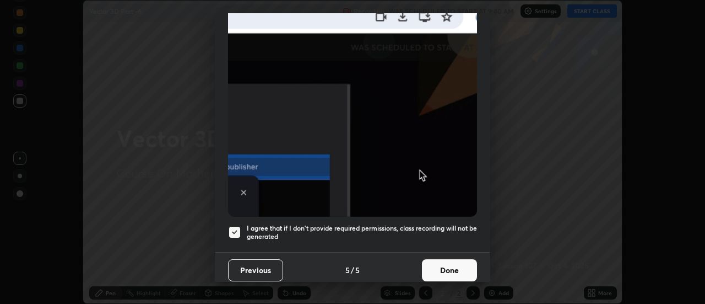 The image size is (705, 304). What do you see at coordinates (256, 270) in the screenshot?
I see `button: Previous` at bounding box center [256, 270].